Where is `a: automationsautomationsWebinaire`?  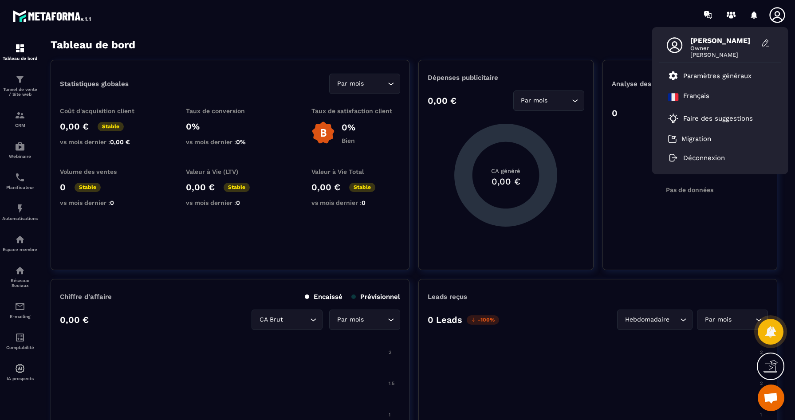
a: automationsautomationsWebinaire is located at coordinates (20, 150).